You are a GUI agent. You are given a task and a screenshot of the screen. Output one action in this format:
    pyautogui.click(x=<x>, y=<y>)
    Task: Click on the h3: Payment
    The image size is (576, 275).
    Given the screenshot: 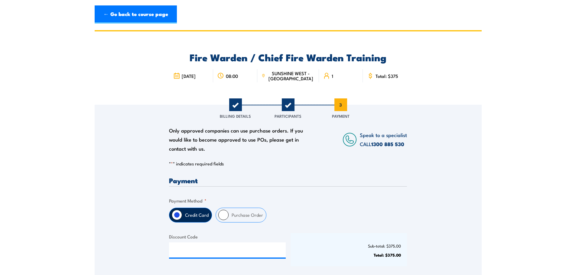 What is the action you would take?
    pyautogui.click(x=288, y=180)
    